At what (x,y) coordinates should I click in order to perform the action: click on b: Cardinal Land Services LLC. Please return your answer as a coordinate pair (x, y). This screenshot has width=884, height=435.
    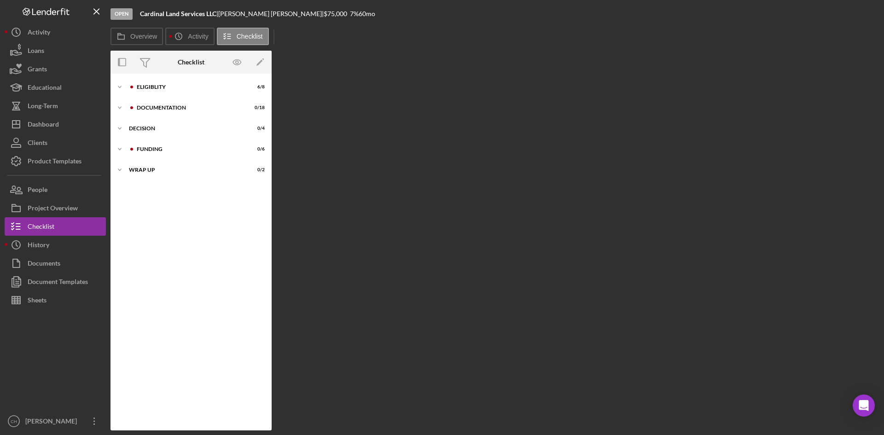
    Looking at the image, I should click on (178, 13).